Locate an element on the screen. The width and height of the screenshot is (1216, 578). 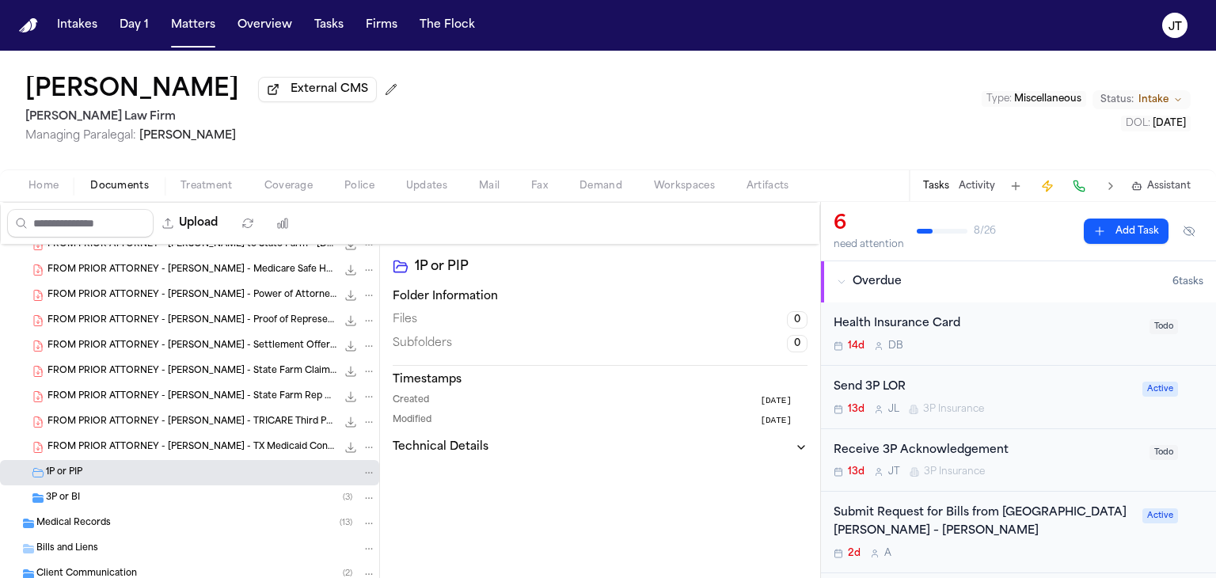
span: ( 13 ) is located at coordinates (346, 522).